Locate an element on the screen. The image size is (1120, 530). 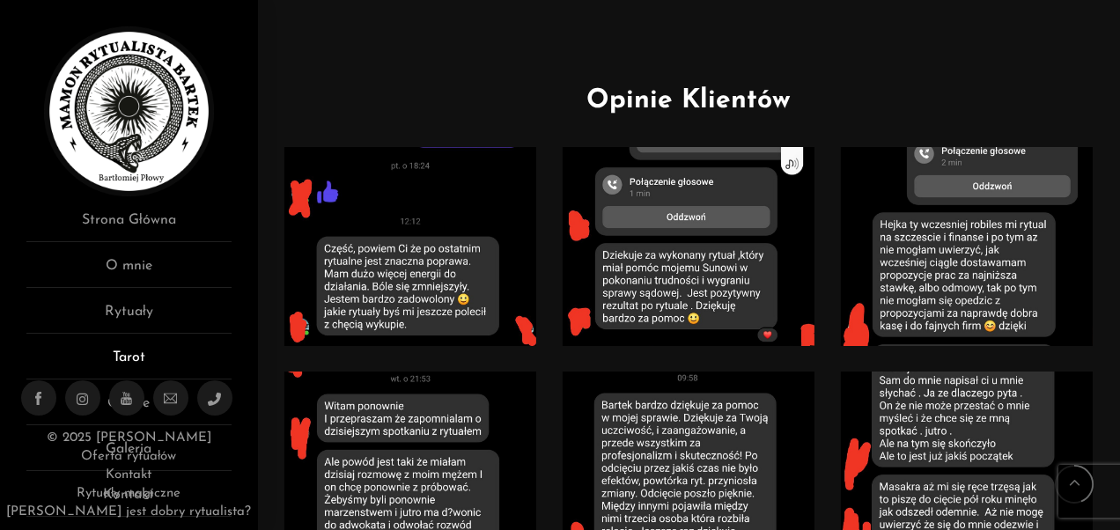
a: Rytuały is located at coordinates (129, 317).